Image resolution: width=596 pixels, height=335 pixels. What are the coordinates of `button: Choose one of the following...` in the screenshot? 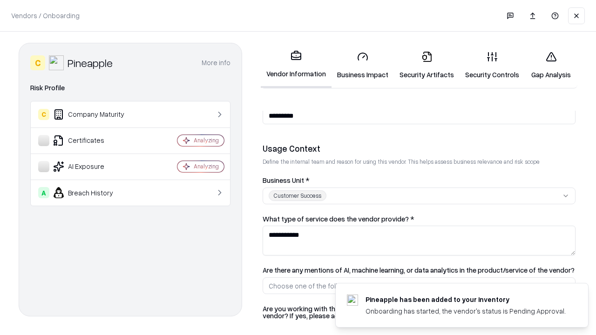 It's located at (419, 286).